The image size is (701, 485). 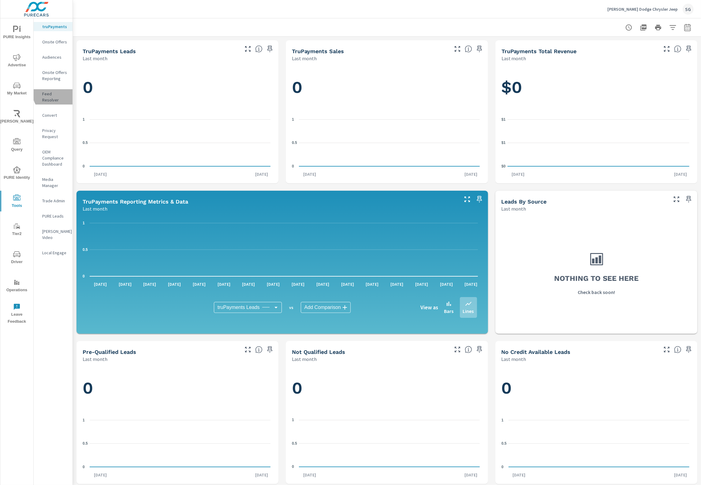 What do you see at coordinates (135, 202) in the screenshot?
I see `h5: truPayments Reporting Metrics & Data` at bounding box center [135, 202].